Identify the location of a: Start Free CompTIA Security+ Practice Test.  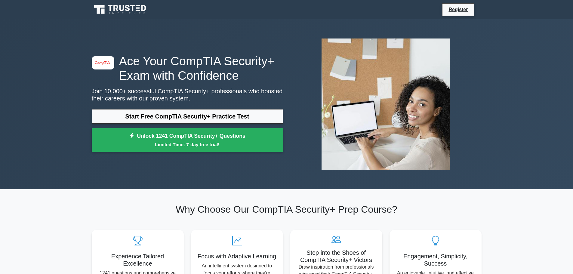
(187, 116).